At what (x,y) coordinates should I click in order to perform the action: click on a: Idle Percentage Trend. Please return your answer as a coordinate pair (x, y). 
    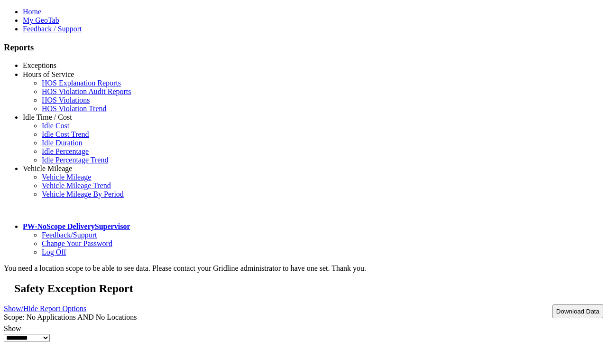
    Looking at the image, I should click on (75, 159).